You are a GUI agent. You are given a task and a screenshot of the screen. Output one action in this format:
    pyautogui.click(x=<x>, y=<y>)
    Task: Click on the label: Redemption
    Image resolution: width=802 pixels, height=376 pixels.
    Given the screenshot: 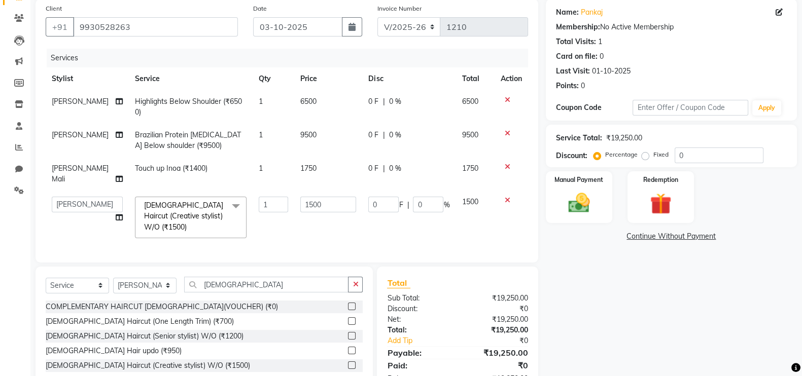 What is the action you would take?
    pyautogui.click(x=660, y=180)
    